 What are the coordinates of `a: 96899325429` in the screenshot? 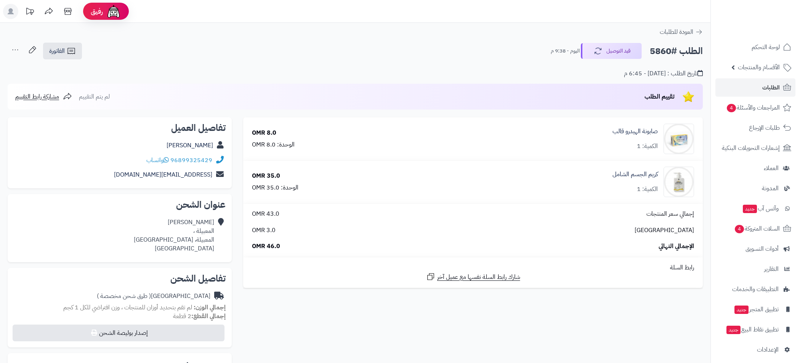 It's located at (191, 160).